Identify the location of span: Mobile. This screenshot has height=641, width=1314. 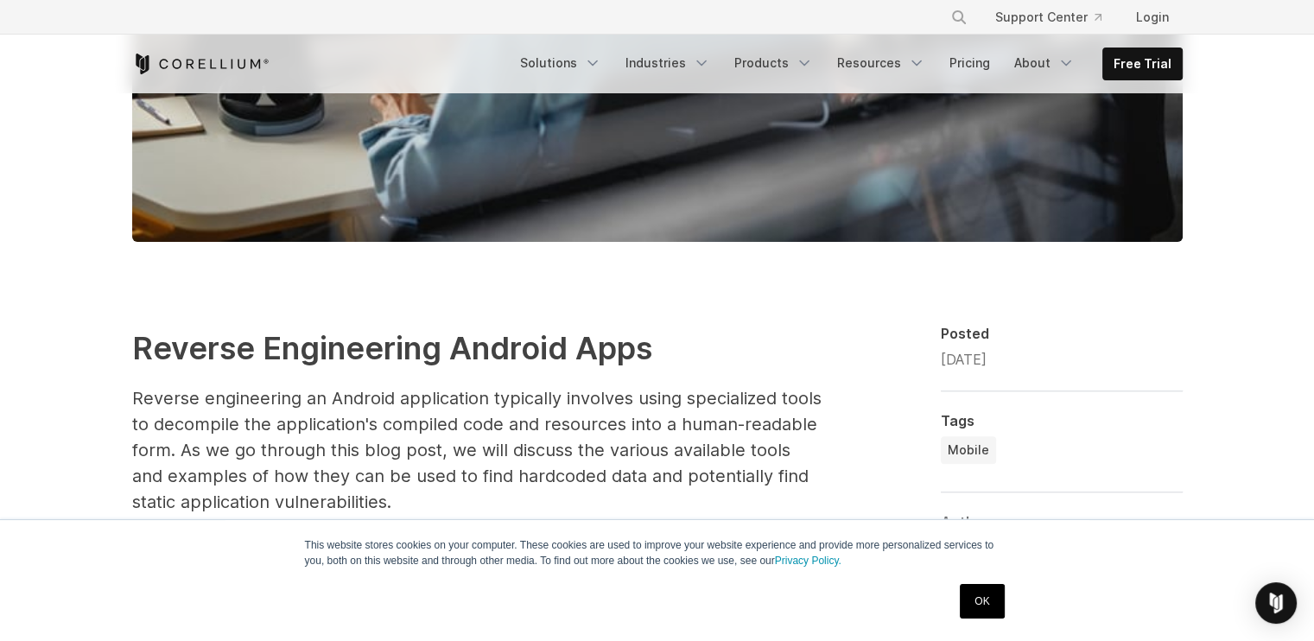
(969, 450).